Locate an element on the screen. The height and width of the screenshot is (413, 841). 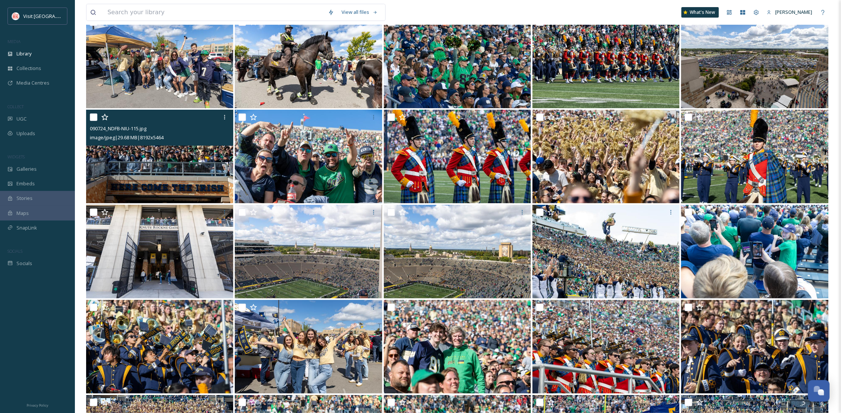
img: 090724_NDFB-NIU-115.jpg is located at coordinates (160, 157).